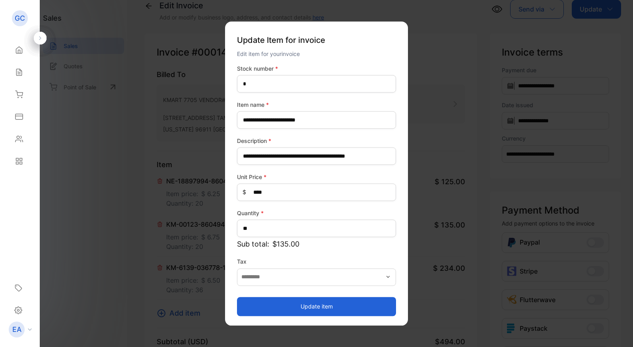 The image size is (633, 347). I want to click on label: Tax, so click(316, 262).